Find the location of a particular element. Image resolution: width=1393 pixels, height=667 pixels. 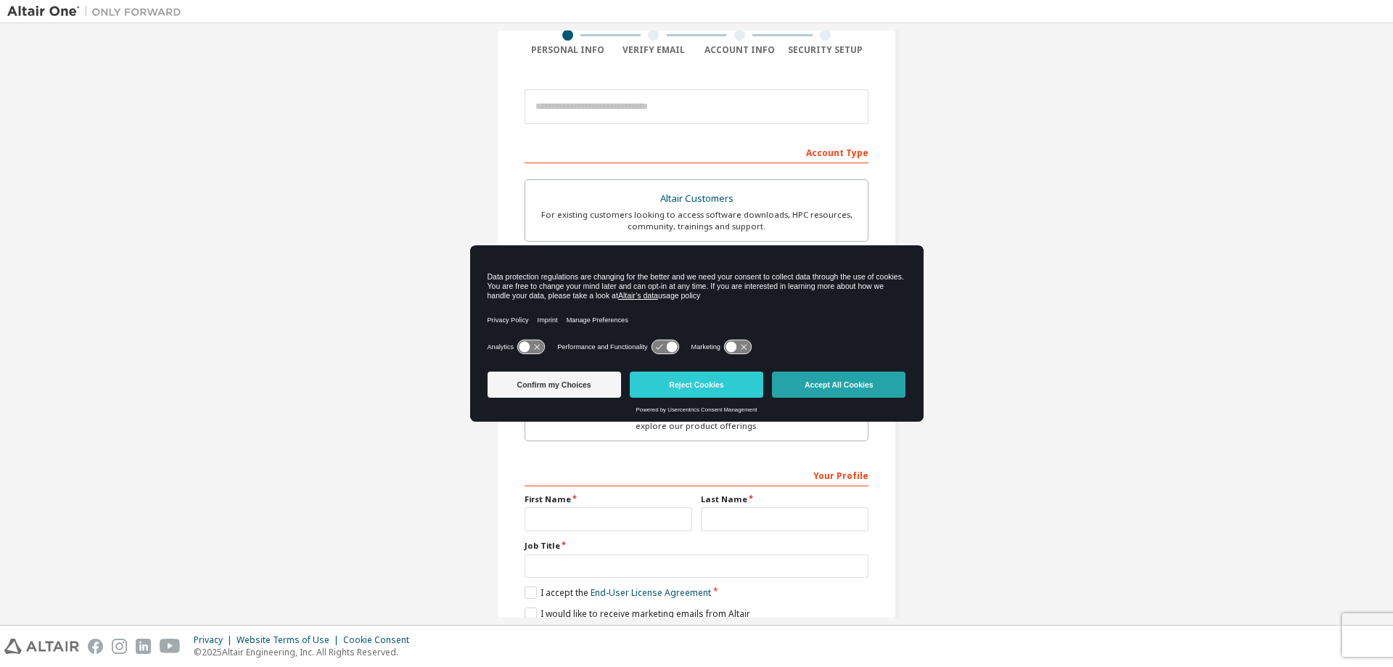

div: Cookie Consent is located at coordinates (380, 640).